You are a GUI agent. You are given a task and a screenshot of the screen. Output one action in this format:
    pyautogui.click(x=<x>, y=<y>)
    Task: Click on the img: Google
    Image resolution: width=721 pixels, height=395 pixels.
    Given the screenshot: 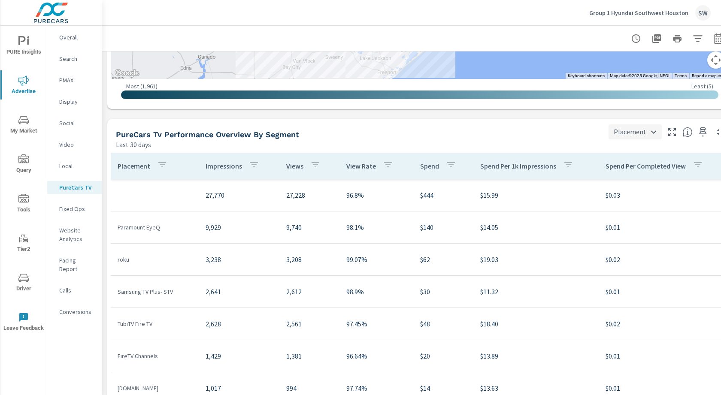 What is the action you would take?
    pyautogui.click(x=127, y=73)
    